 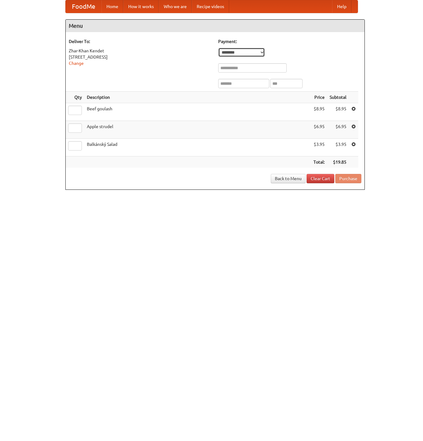 I want to click on th: Description, so click(x=198, y=97).